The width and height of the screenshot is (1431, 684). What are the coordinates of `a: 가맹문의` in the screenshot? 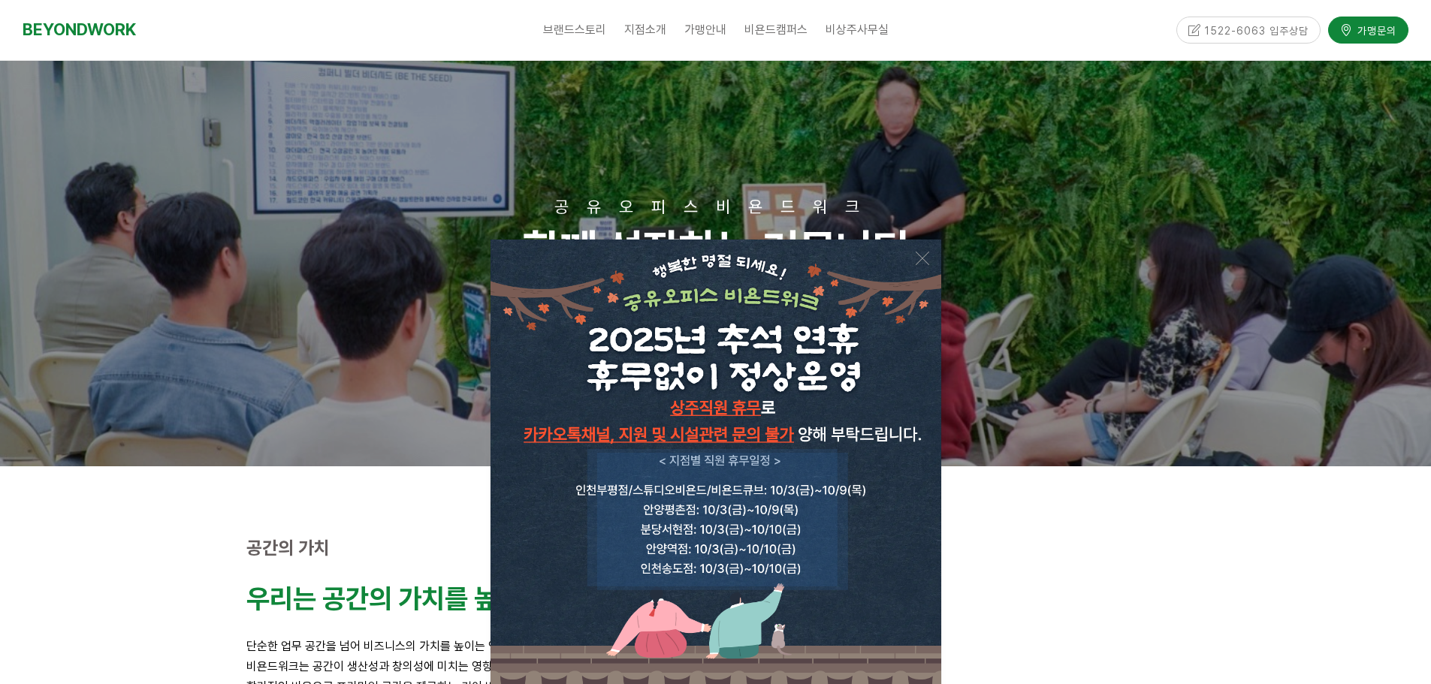 It's located at (1368, 29).